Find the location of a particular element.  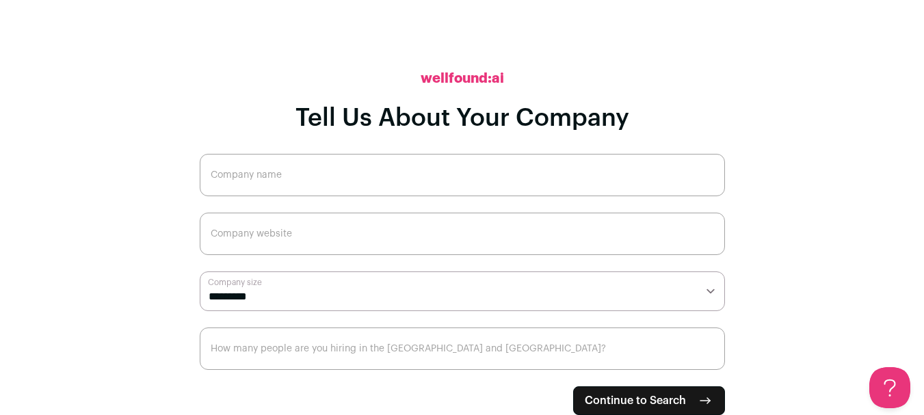

input: How many people are you hiring in the US and Canada? is located at coordinates (462, 349).